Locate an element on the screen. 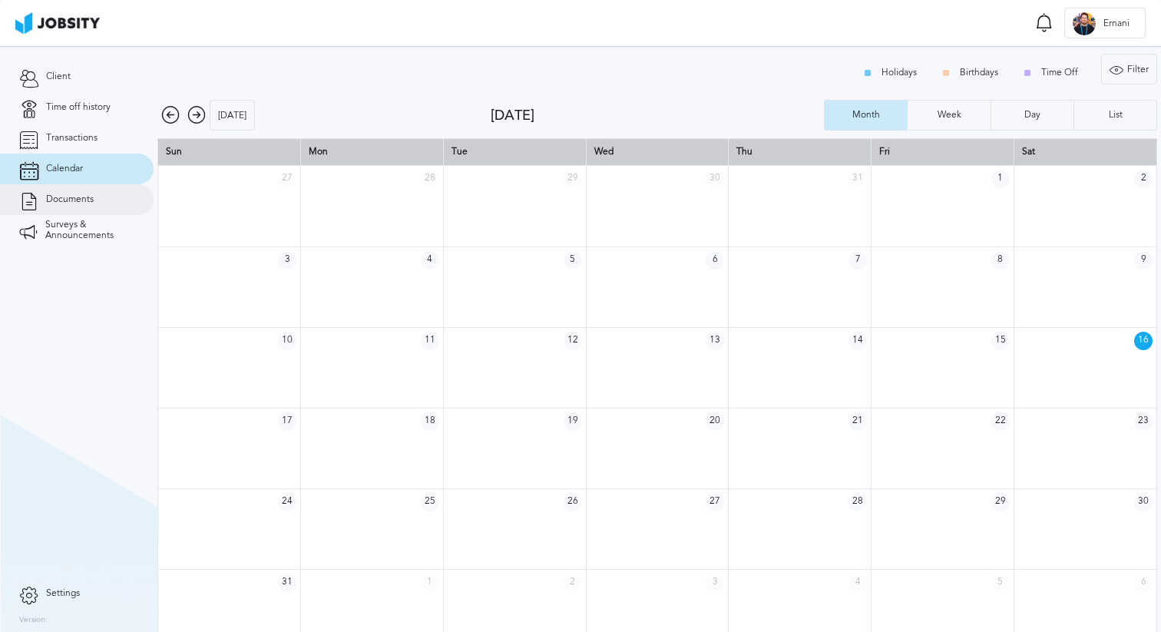 The image size is (1161, 632). button: EErnani is located at coordinates (1105, 23).